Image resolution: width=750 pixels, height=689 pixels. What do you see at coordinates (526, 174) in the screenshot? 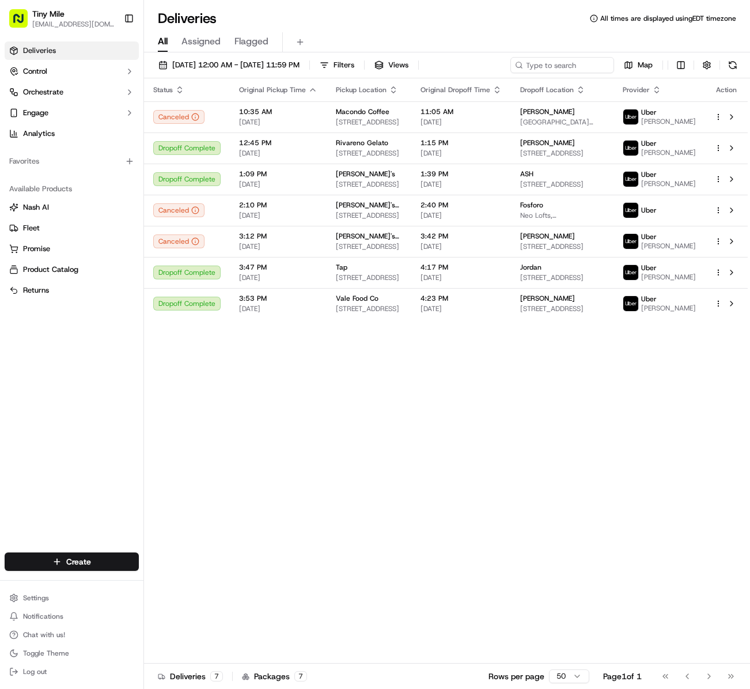
I see `span: ASH` at bounding box center [526, 174].